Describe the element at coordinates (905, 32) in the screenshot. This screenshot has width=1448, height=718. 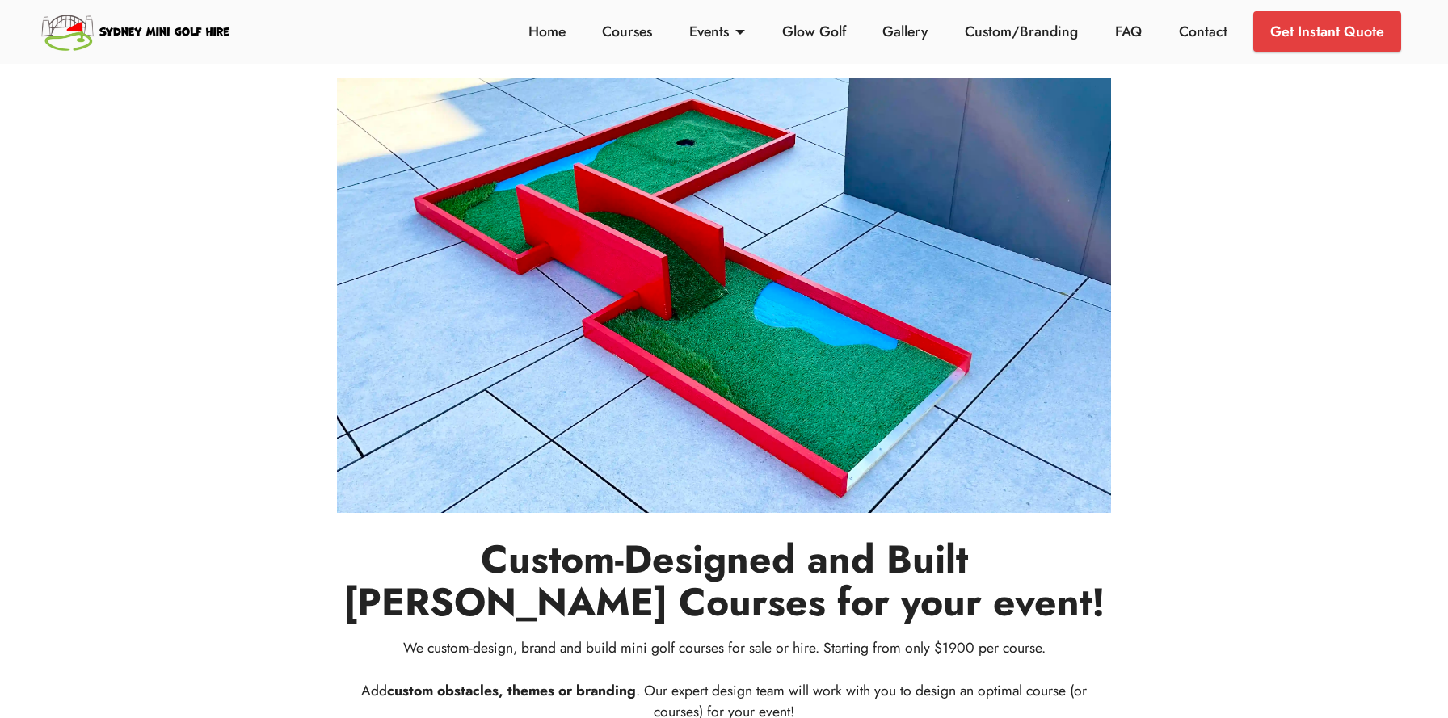
I see `a: Gallery` at that location.